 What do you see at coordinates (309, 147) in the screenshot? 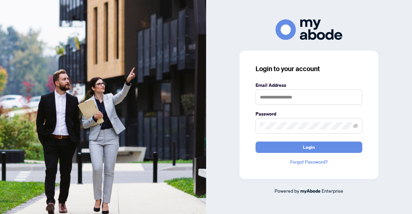
I see `button: Login` at bounding box center [309, 147].